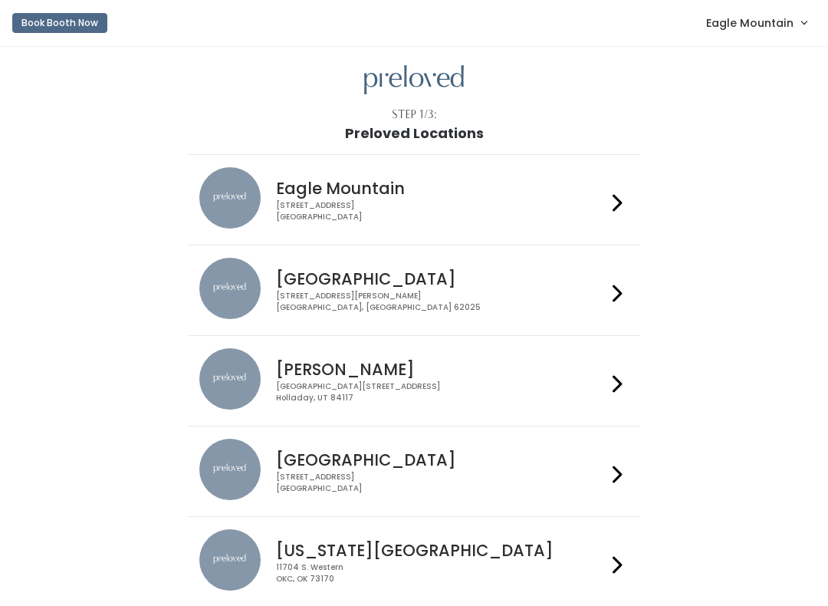  I want to click on div: Step 1/3:, so click(414, 114).